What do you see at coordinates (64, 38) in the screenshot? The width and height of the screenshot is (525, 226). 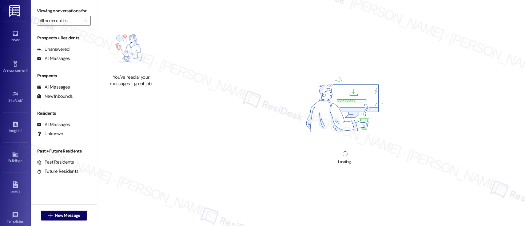 I see `div: Prospects + Residents` at bounding box center [64, 38].